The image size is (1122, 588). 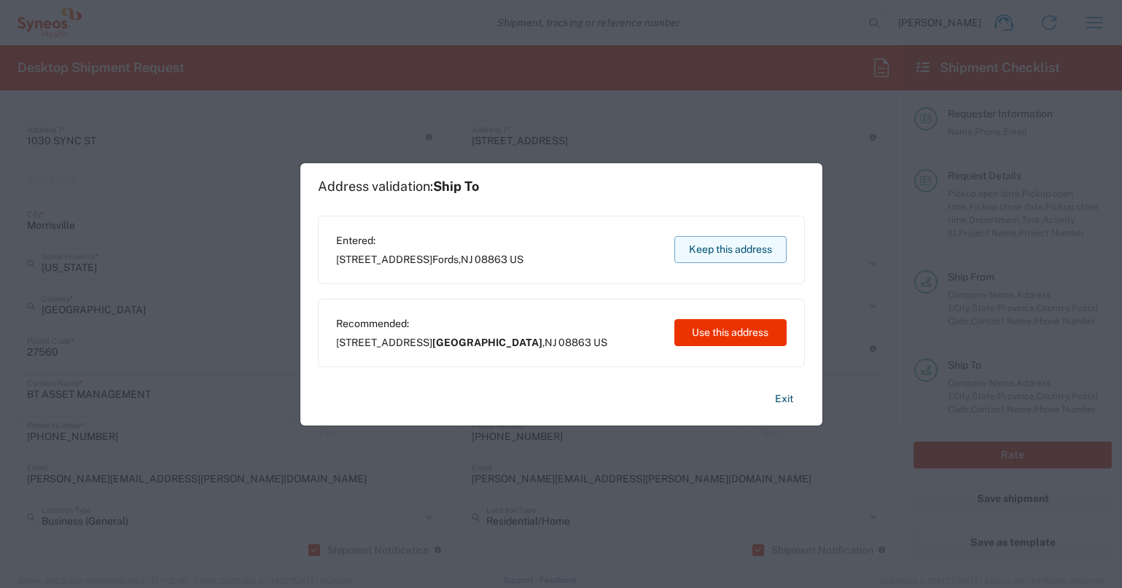 What do you see at coordinates (784, 399) in the screenshot?
I see `button: Exit` at bounding box center [784, 399].